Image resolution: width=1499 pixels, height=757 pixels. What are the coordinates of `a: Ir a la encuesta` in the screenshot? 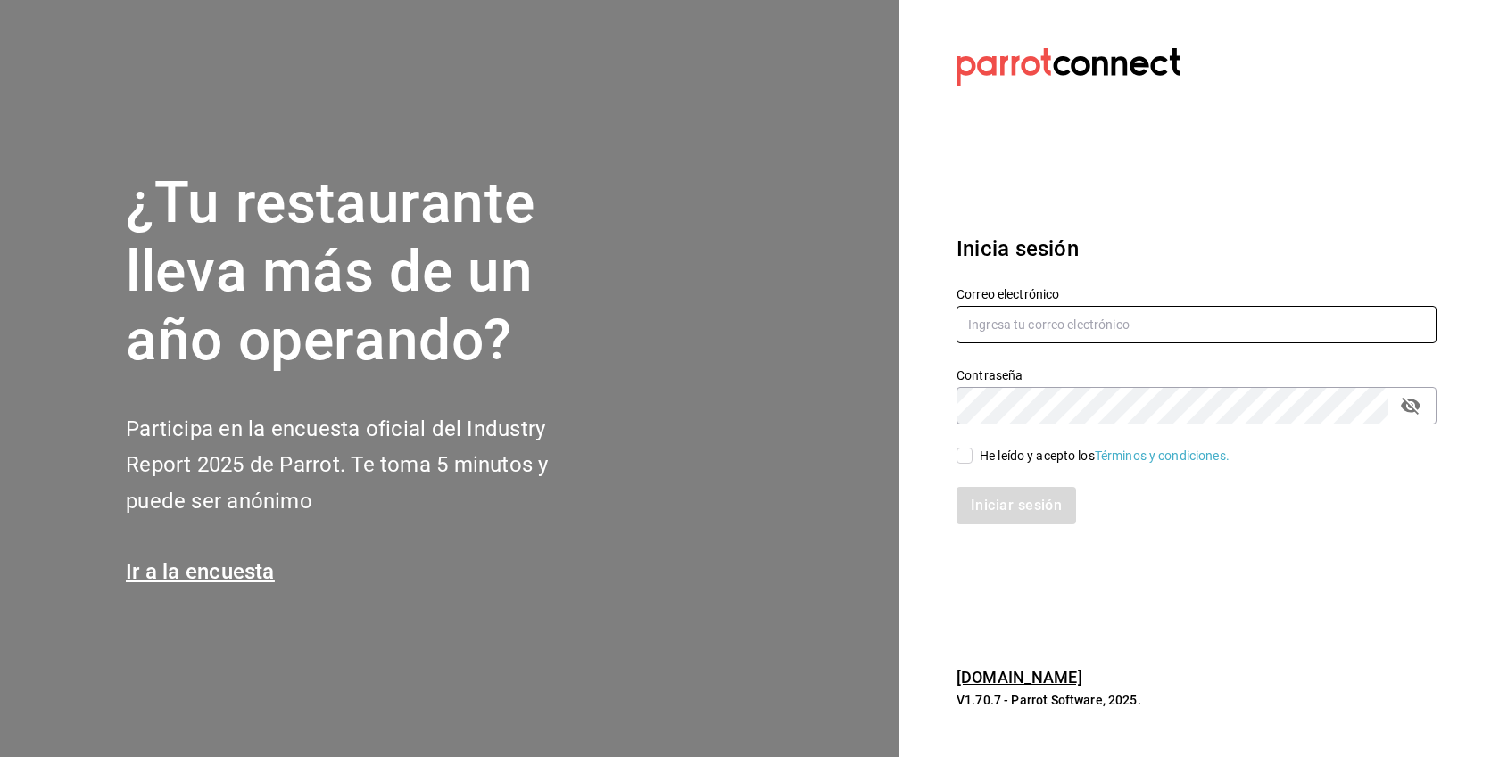 It's located at (200, 572).